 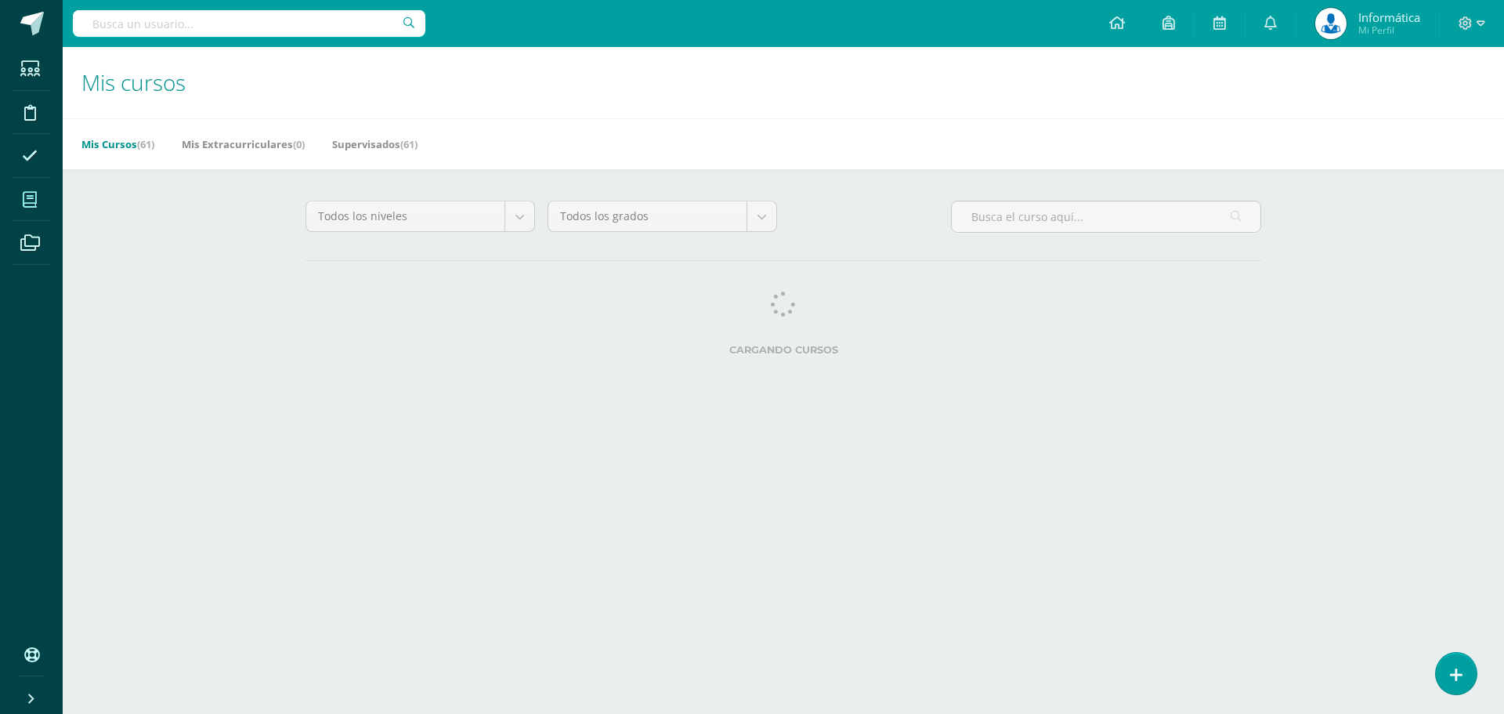 What do you see at coordinates (1331, 24) in the screenshot?
I see `img: da59f6ea21f93948affb263ca1346426.png` at bounding box center [1331, 24].